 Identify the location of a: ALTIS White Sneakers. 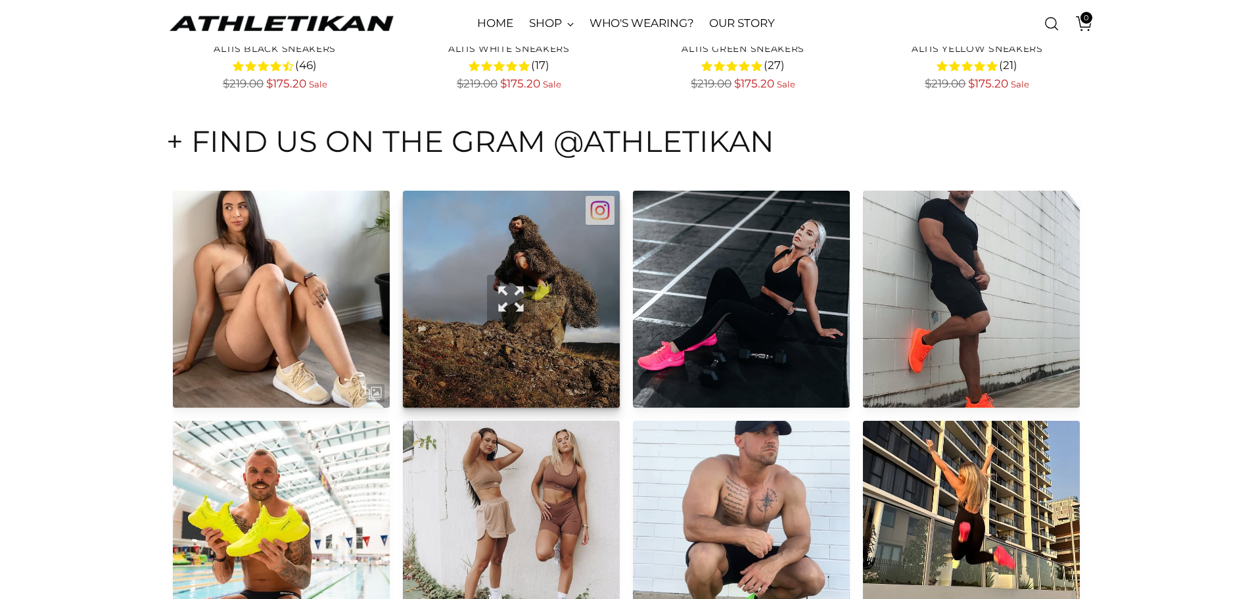
(509, 49).